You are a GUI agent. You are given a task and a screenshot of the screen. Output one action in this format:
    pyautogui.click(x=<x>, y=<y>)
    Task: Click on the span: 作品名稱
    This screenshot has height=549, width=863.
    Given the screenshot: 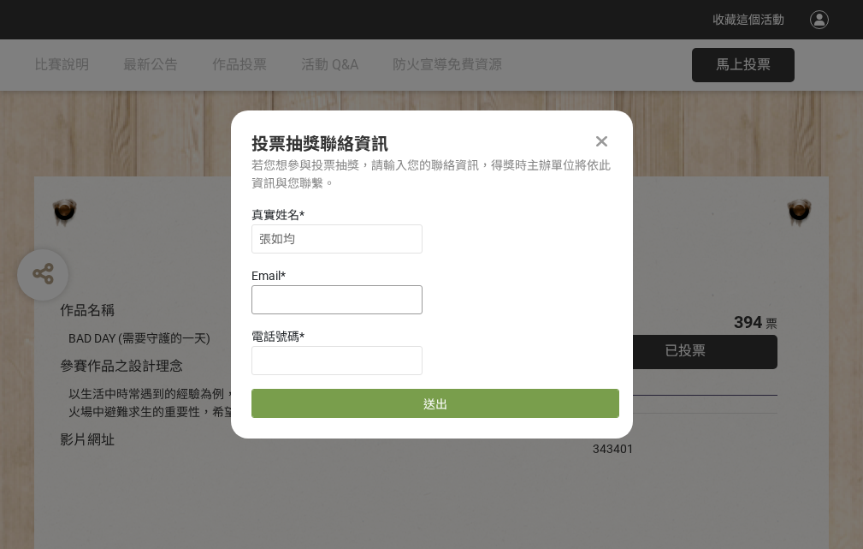 What is the action you would take?
    pyautogui.click(x=87, y=310)
    